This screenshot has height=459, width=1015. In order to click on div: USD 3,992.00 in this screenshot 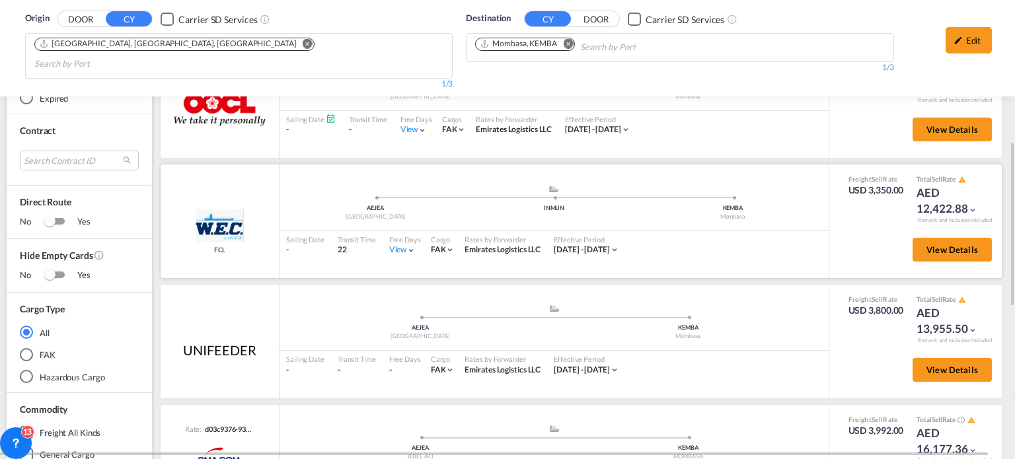, I will do `click(876, 431)`.